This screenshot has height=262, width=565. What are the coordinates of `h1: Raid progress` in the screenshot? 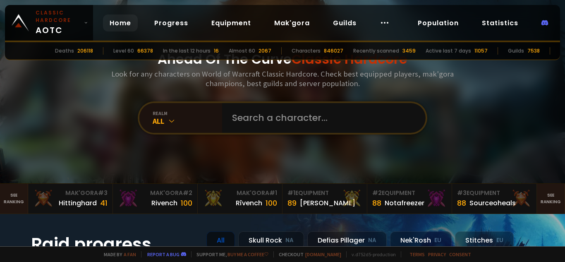 It's located at (114, 244).